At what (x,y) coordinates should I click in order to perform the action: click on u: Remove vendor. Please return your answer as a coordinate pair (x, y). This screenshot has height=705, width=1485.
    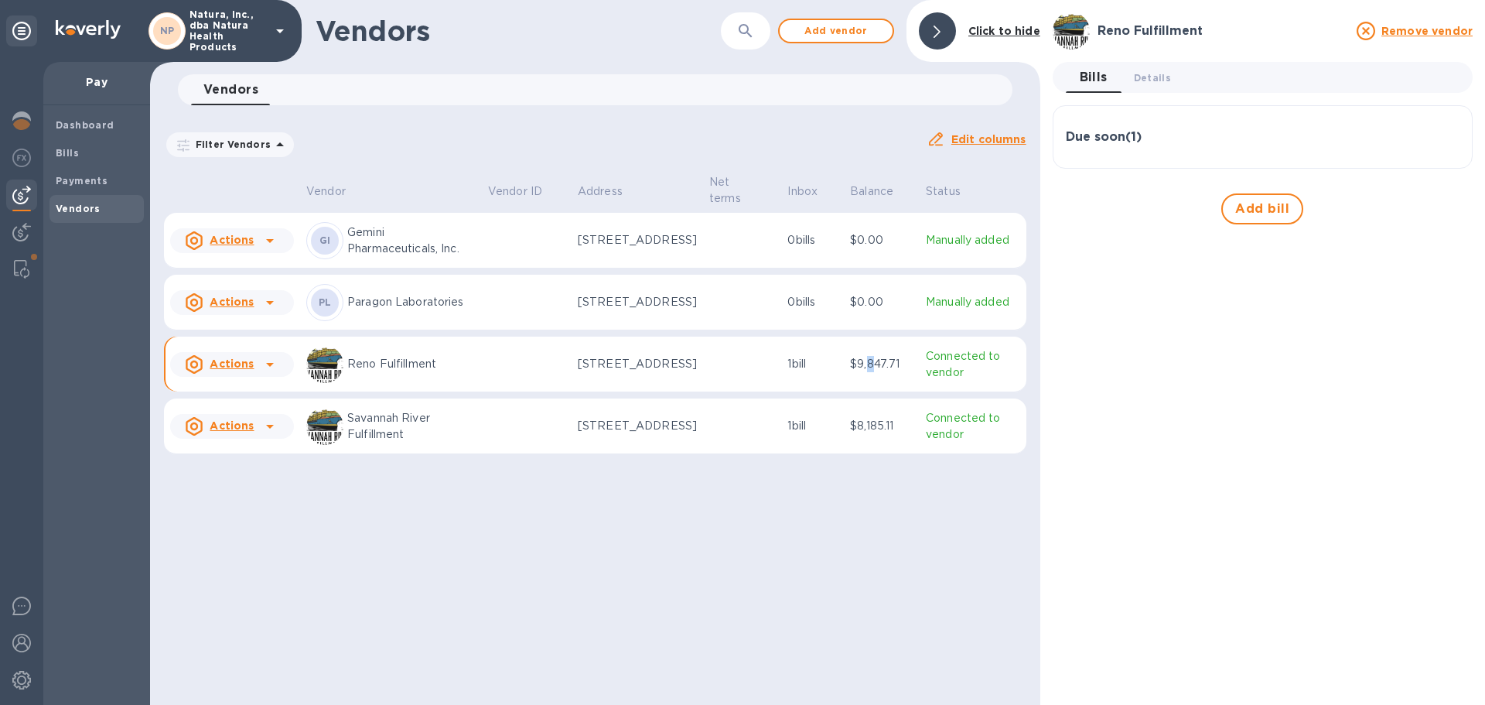
    Looking at the image, I should click on (1427, 31).